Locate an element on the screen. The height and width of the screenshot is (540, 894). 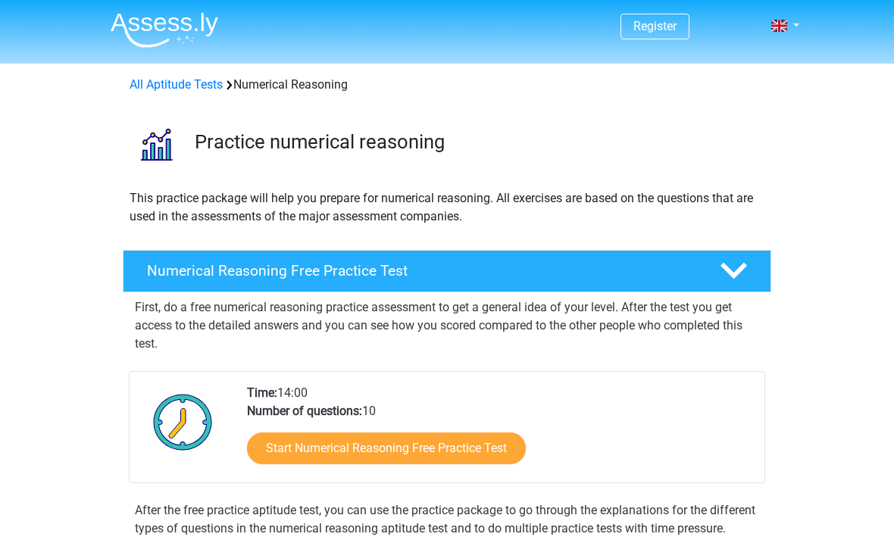
a: Start Numerical Reasoning Free Practice Test is located at coordinates (387, 449).